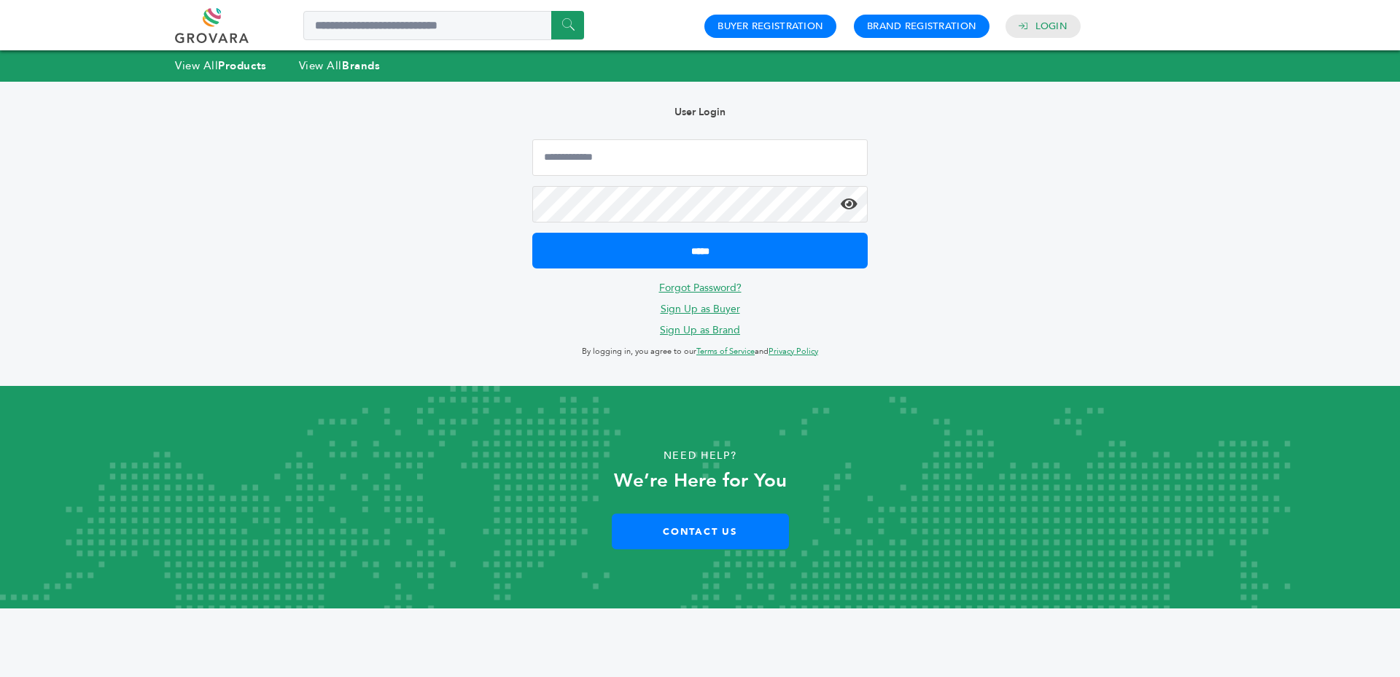  Describe the element at coordinates (700, 456) in the screenshot. I see `p: Need Help?` at that location.